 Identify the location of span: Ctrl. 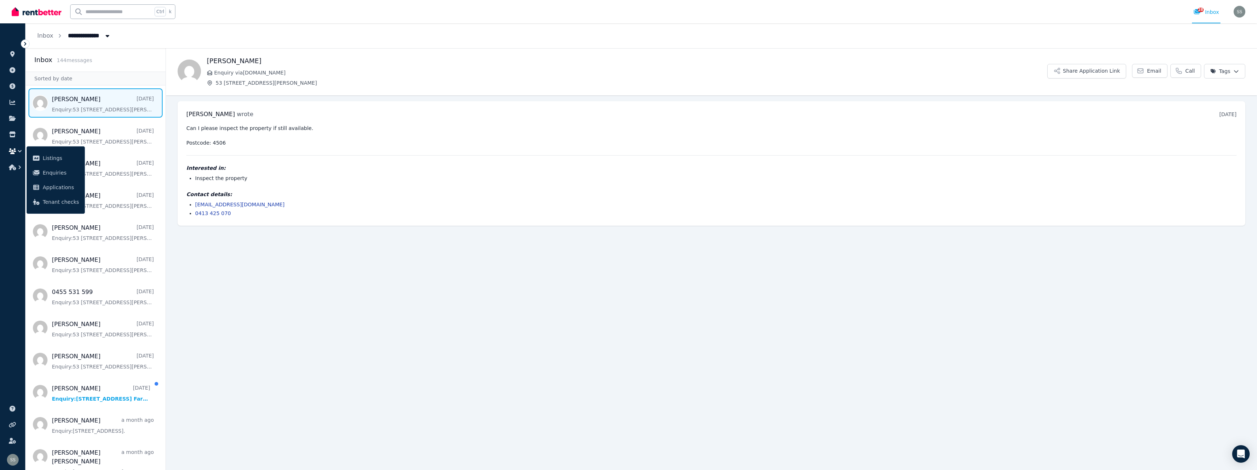
(160, 12).